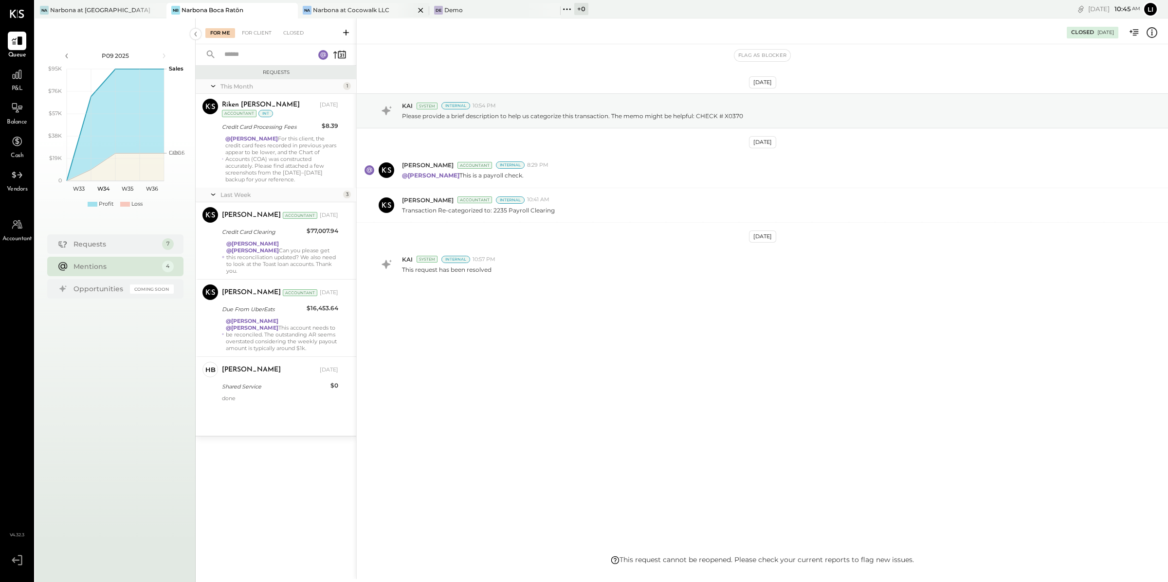 Image resolution: width=1168 pixels, height=582 pixels. Describe the element at coordinates (762, 55) in the screenshot. I see `button: Flag as Blocker` at that location.